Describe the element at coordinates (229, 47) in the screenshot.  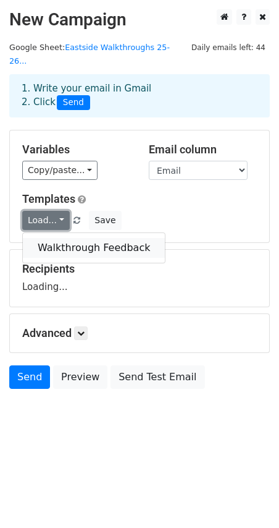
I see `a: Daily emails left: 44` at that location.